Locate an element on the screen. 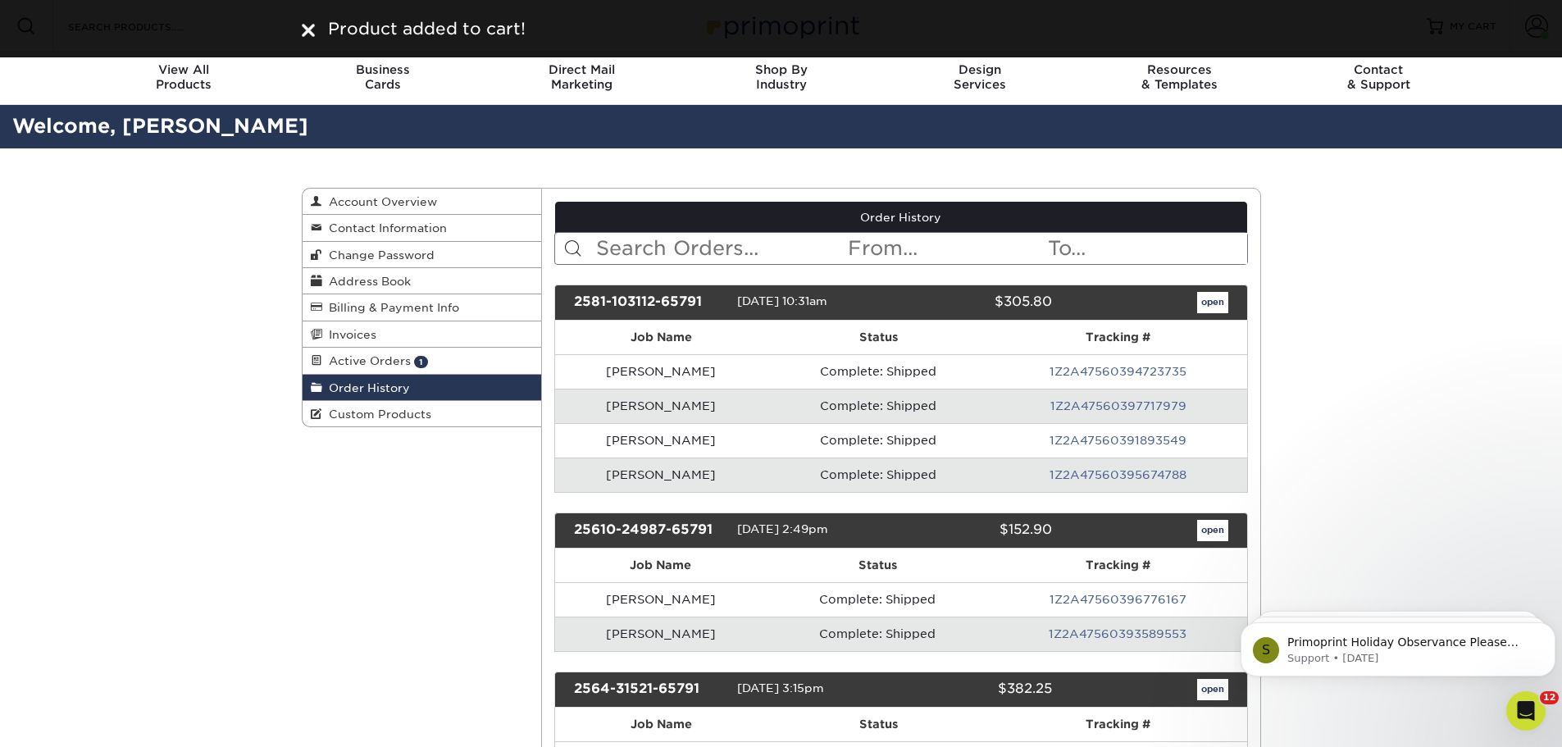 This screenshot has width=1562, height=747. div: Profile image for Support is located at coordinates (32, 62).